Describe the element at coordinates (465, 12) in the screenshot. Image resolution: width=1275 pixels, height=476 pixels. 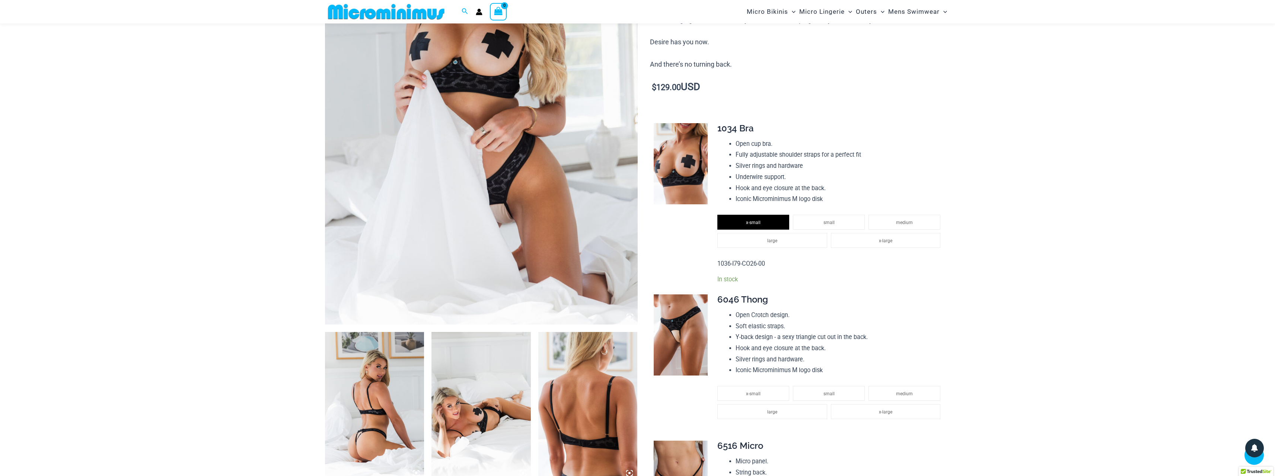
I see `a: Search icon link` at that location.